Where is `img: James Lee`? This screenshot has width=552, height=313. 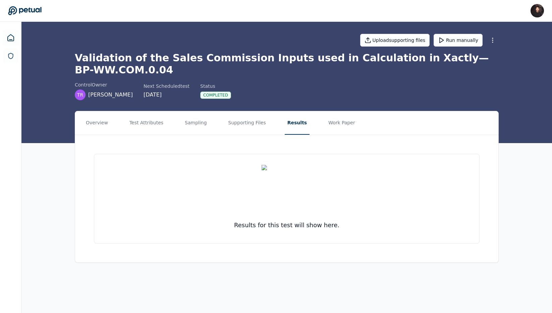 img: James Lee is located at coordinates (537, 11).